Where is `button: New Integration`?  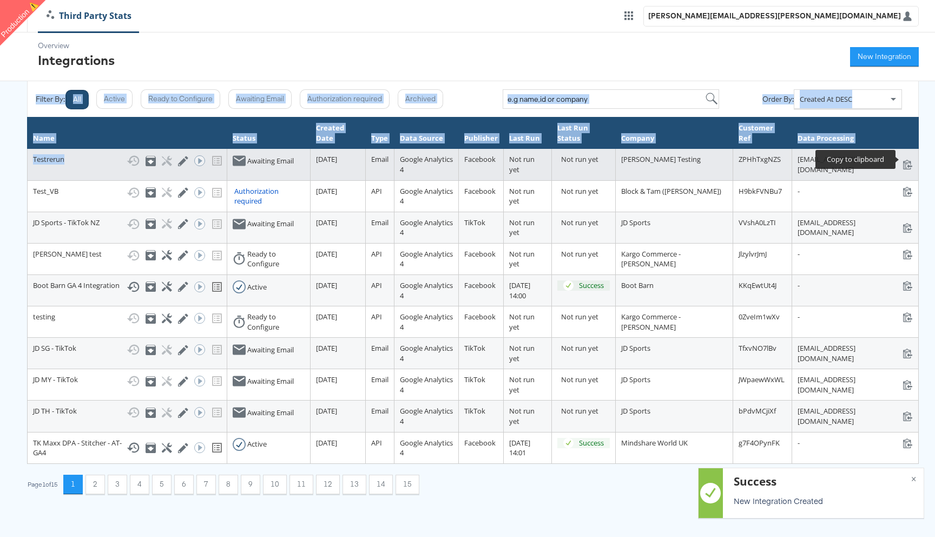
button: New Integration is located at coordinates (884, 57).